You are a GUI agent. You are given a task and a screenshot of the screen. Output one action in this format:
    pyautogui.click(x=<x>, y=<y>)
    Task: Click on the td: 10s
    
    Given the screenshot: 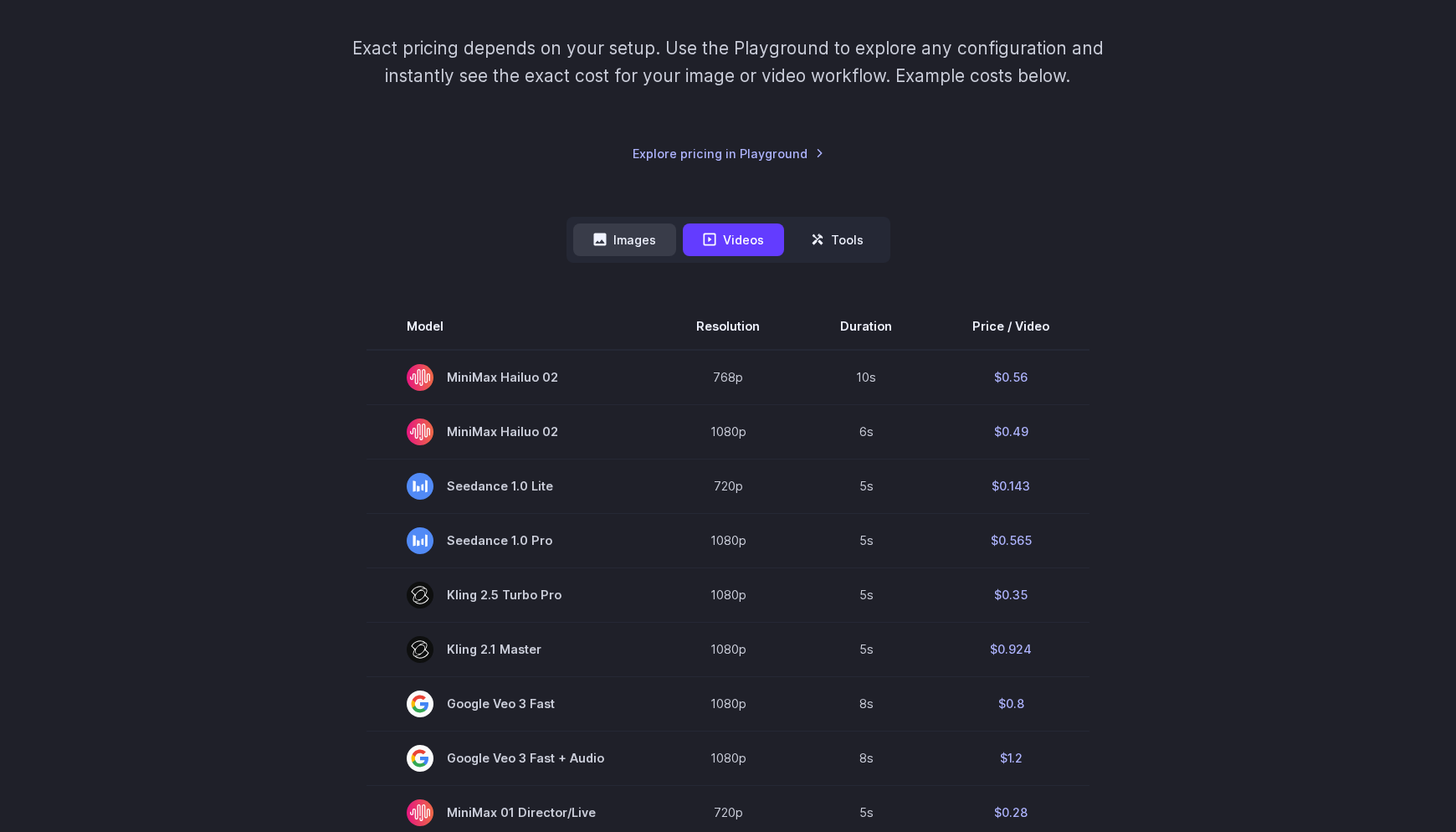 What is the action you would take?
    pyautogui.click(x=866, y=378)
    